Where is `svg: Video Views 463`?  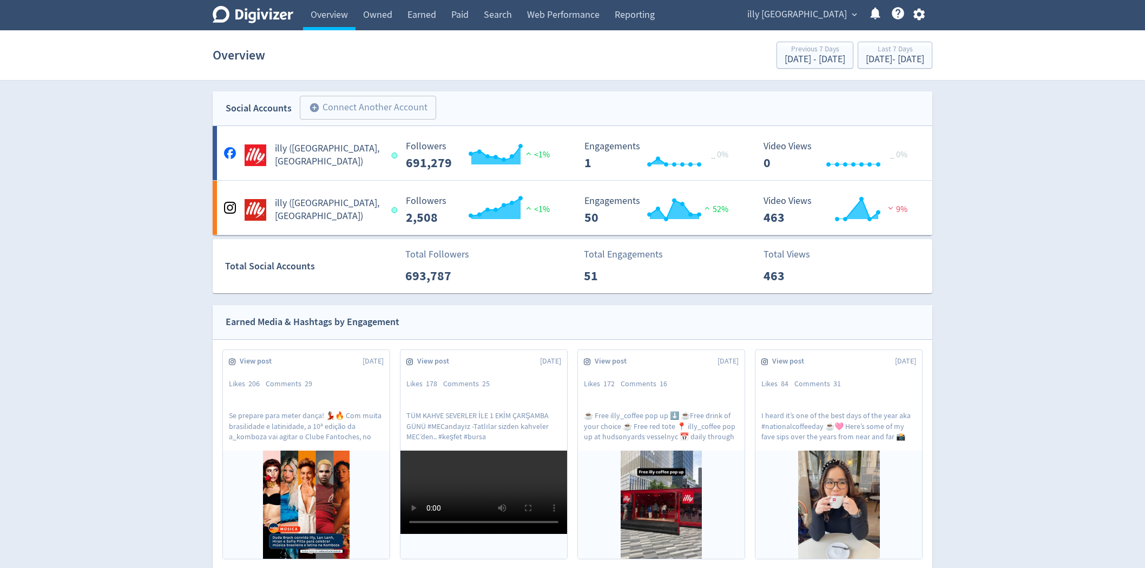 svg: Video Views 463 is located at coordinates (839, 210).